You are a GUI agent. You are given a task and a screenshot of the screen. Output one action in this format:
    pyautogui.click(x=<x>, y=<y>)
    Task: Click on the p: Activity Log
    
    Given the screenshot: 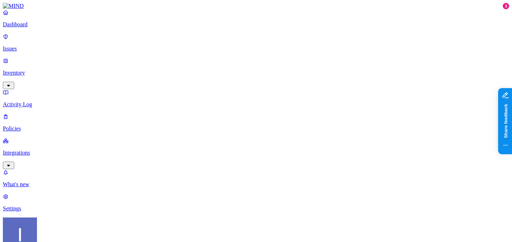 What is the action you would take?
    pyautogui.click(x=256, y=104)
    